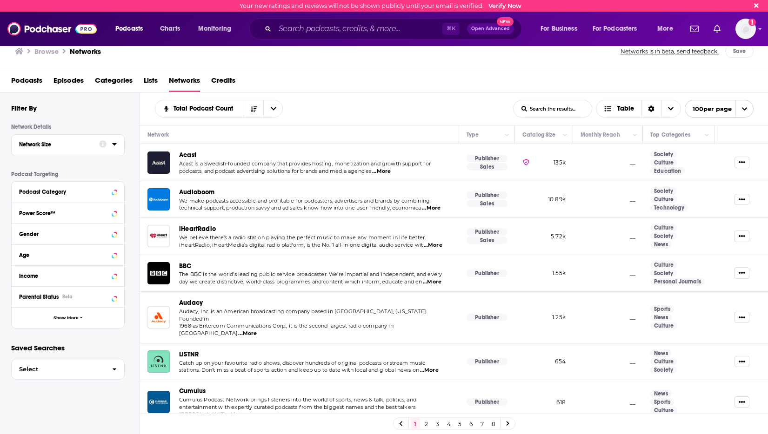 Image resolution: width=768 pixels, height=434 pixels. Describe the element at coordinates (68, 174) in the screenshot. I see `p: Podcast Targeting` at that location.